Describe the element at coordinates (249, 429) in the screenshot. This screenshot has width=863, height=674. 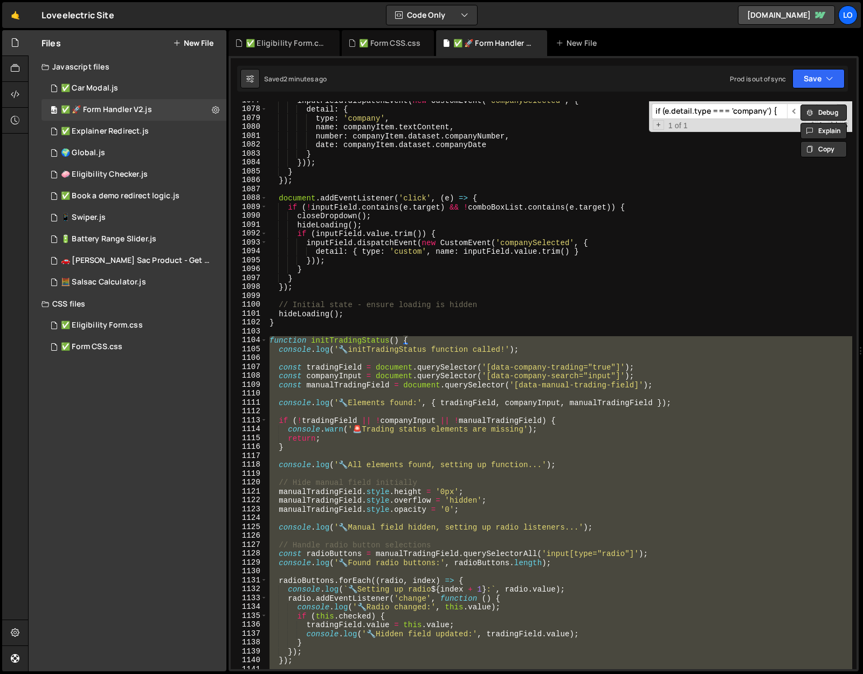
I see `div: 1114` at that location.